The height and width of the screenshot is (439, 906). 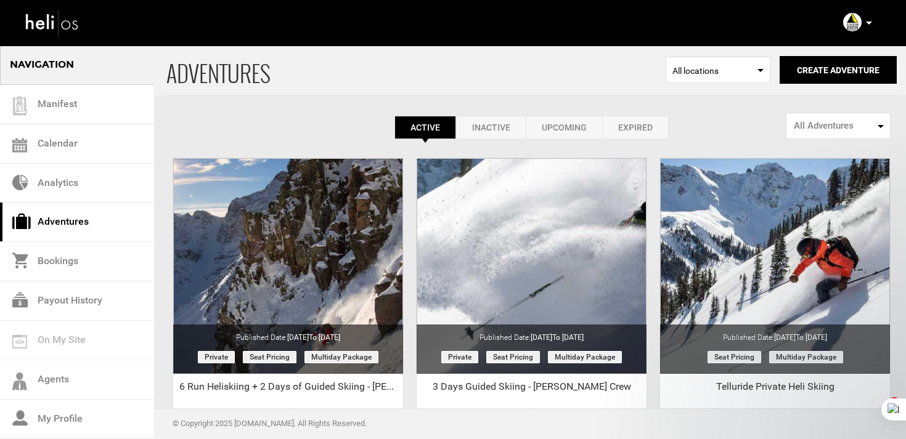 What do you see at coordinates (491, 128) in the screenshot?
I see `a: Inactive` at bounding box center [491, 128].